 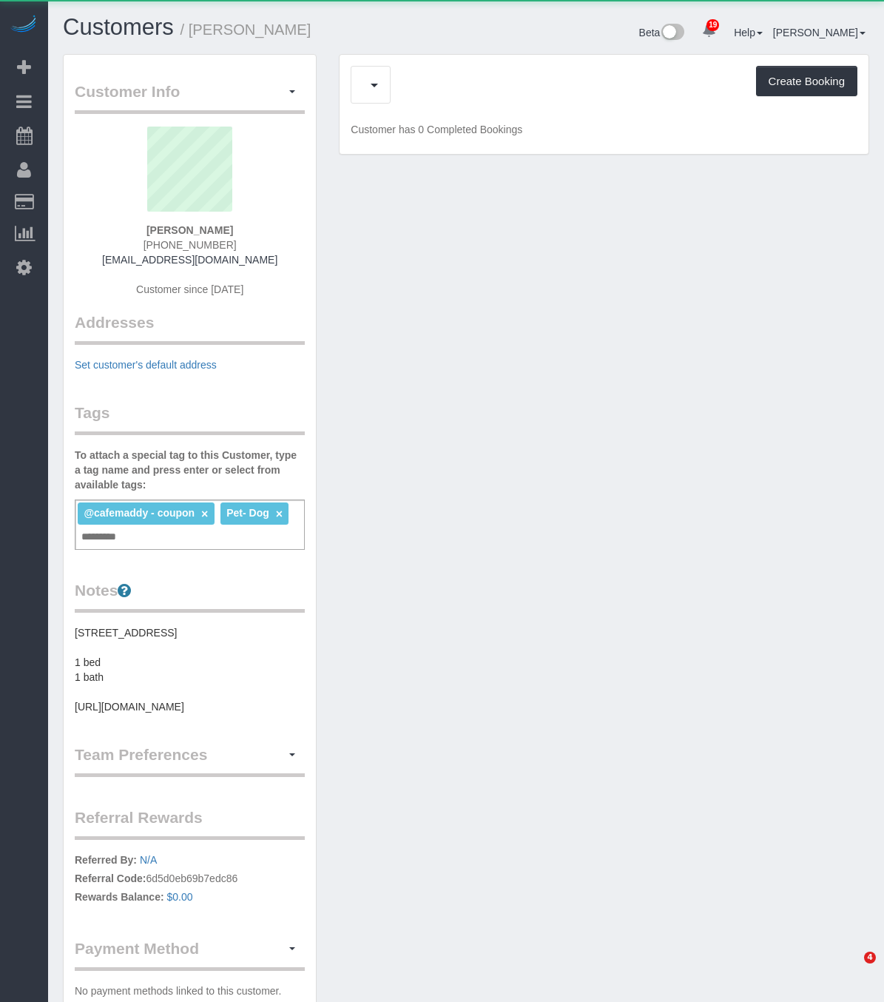 I want to click on a: Beta, so click(x=662, y=33).